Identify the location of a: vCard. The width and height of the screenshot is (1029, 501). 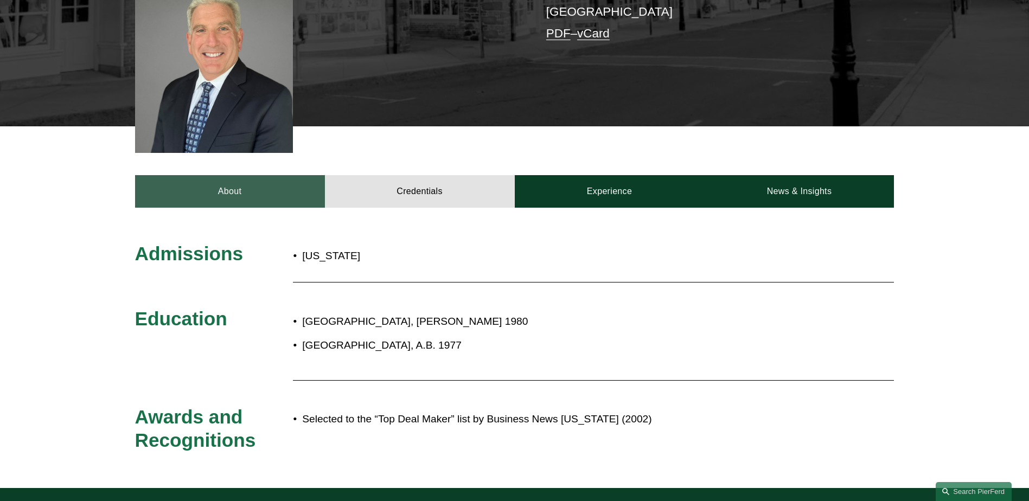
(593, 33).